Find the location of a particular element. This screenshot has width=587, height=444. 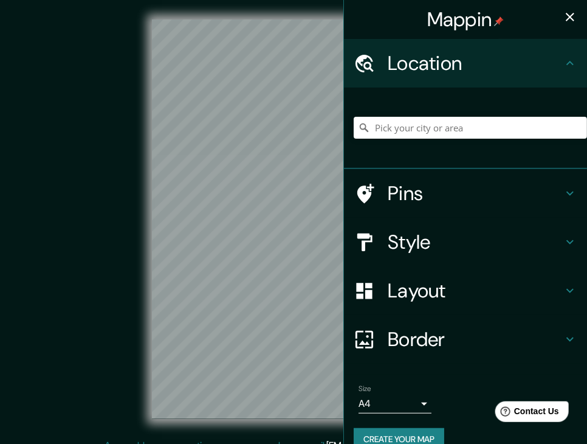

h4: Mappin is located at coordinates (466, 19).